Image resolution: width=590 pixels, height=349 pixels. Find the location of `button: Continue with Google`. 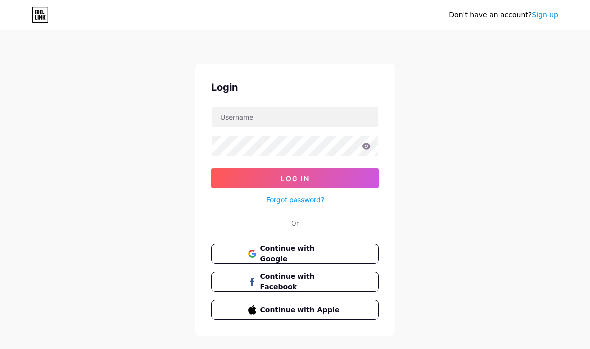

button: Continue with Google is located at coordinates (295, 254).